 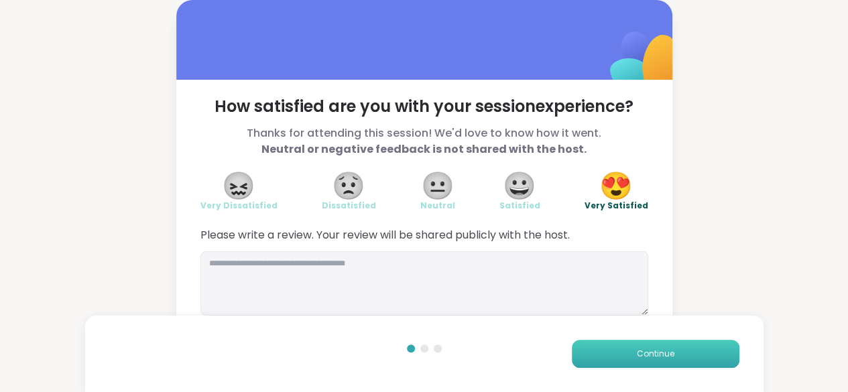 What do you see at coordinates (424, 235) in the screenshot?
I see `span: Please write a review. Your review will be shared publicly with the host.` at bounding box center [424, 235].